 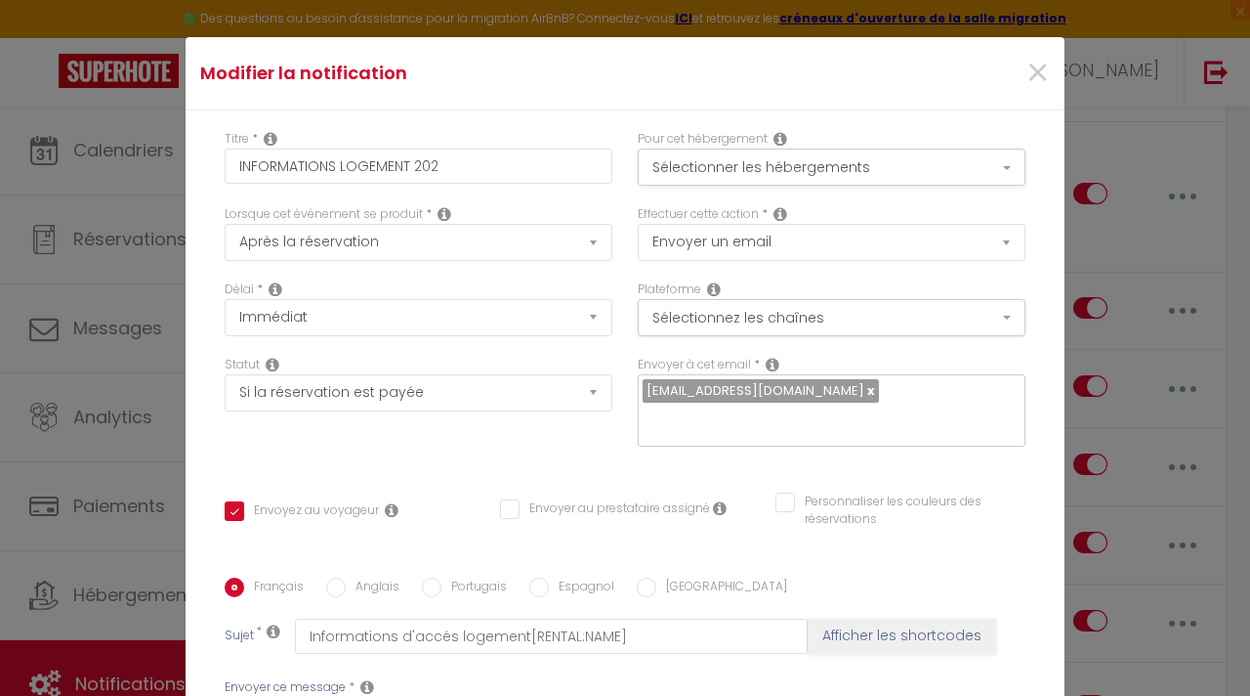 What do you see at coordinates (239, 289) in the screenshot?
I see `label: Délai` at bounding box center [239, 289].